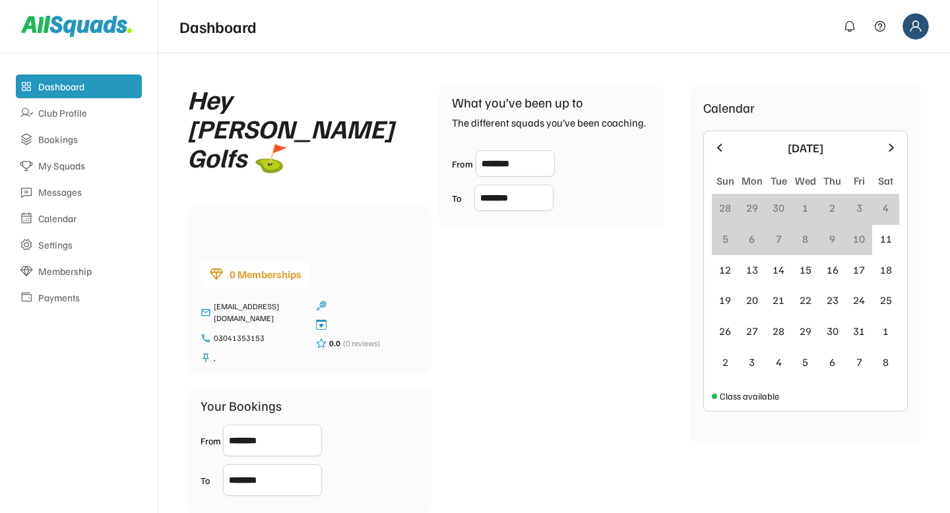 The height and width of the screenshot is (513, 950). What do you see at coordinates (517, 102) in the screenshot?
I see `div: What you’ve been up to` at bounding box center [517, 102].